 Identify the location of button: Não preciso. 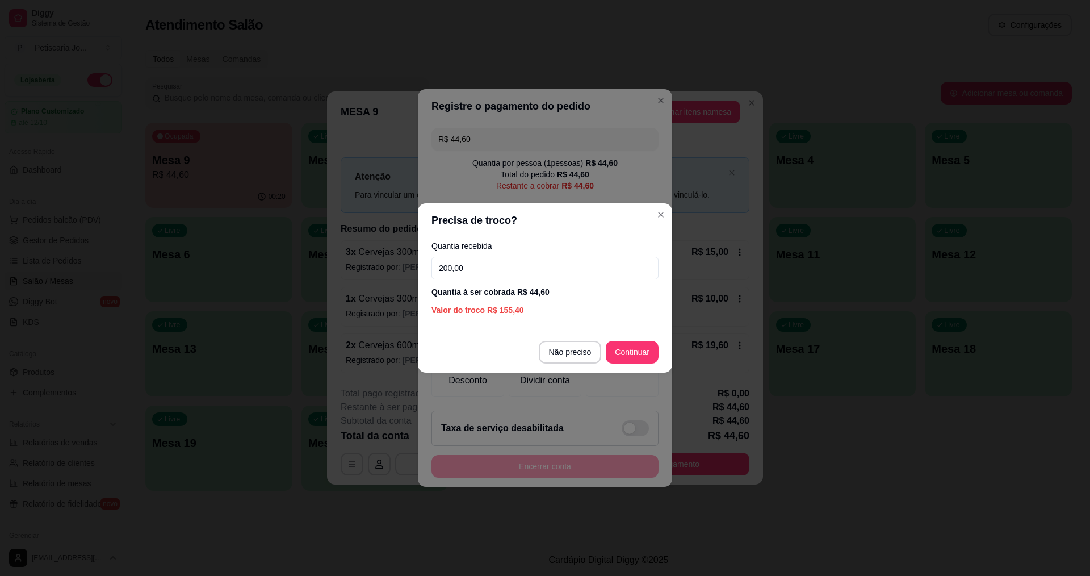
(570, 352).